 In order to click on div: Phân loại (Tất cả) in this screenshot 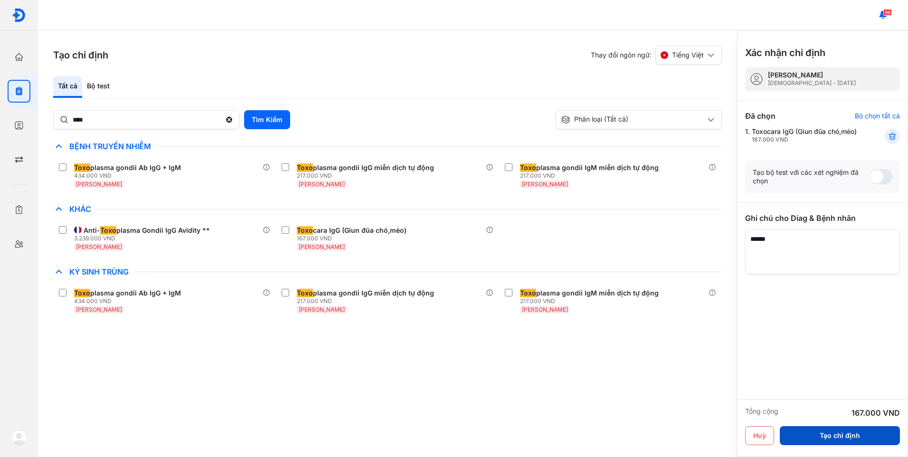, I will do `click(633, 120)`.